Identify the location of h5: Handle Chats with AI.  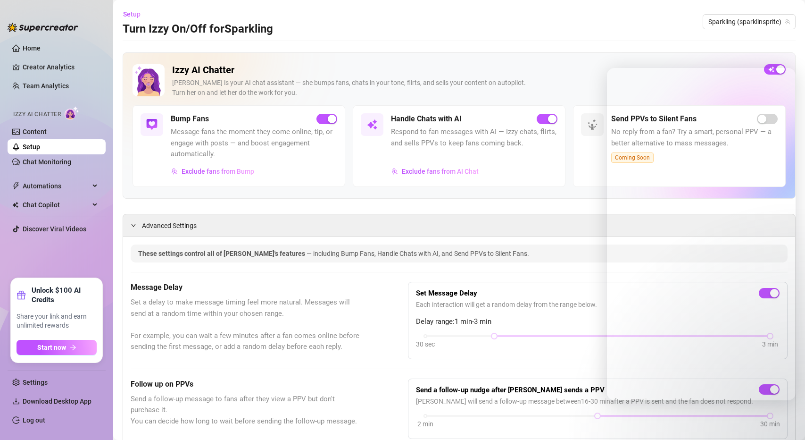
(427, 119).